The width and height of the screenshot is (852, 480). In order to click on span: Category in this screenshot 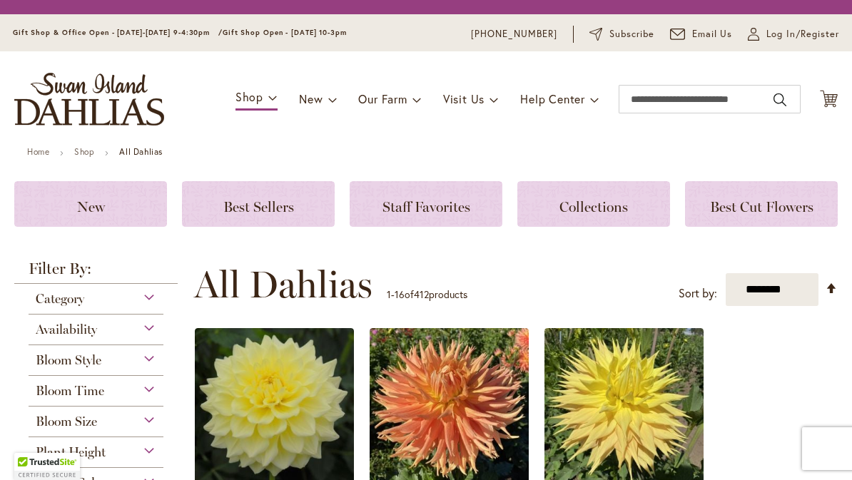, I will do `click(60, 299)`.